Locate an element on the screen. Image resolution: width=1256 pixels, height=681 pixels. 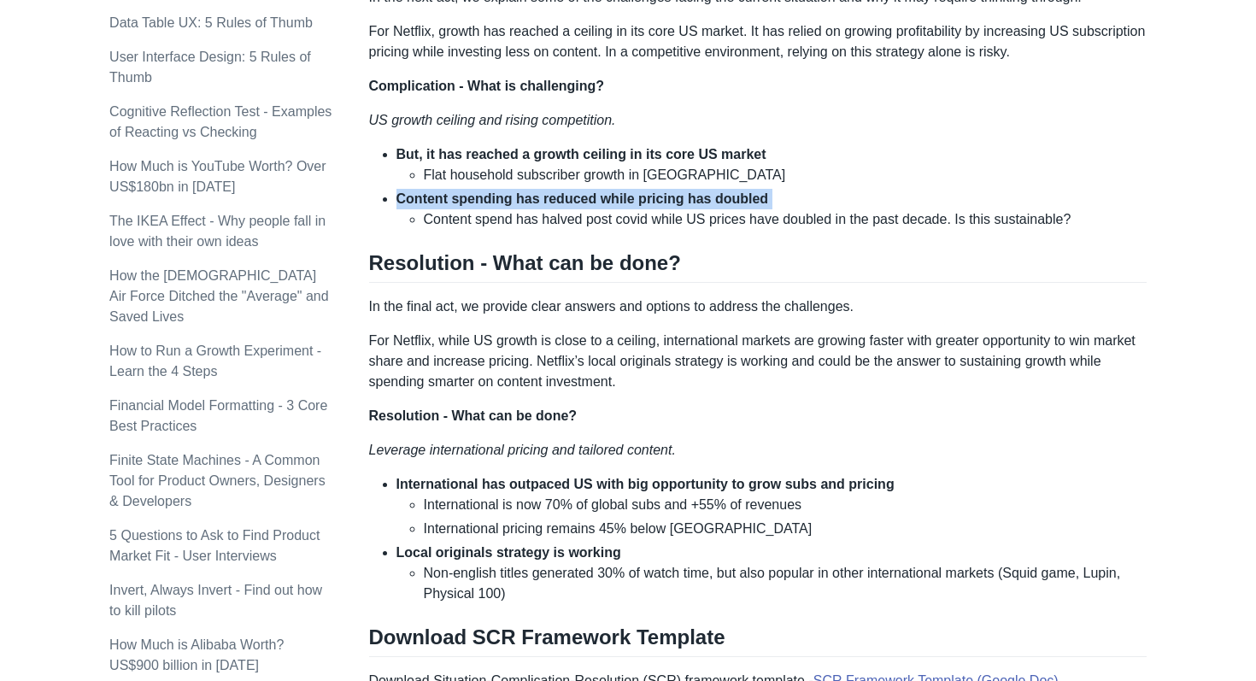
li: International is now 70% of global subs and +55% of revenues is located at coordinates (785, 505).